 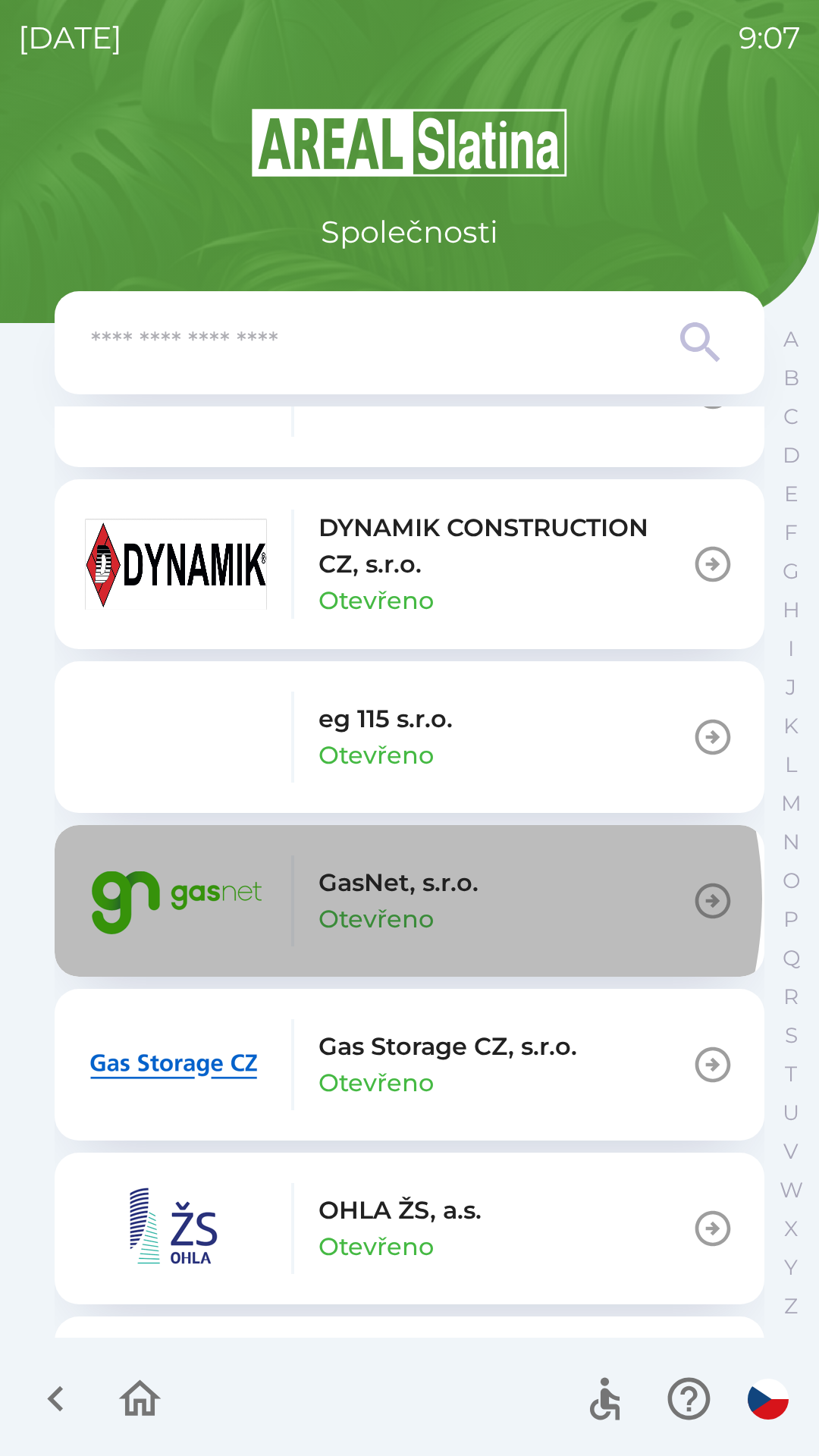 I want to click on img: 9aa1c191-0426-4a03-845b-4981a011e109.jpeg, so click(x=176, y=564).